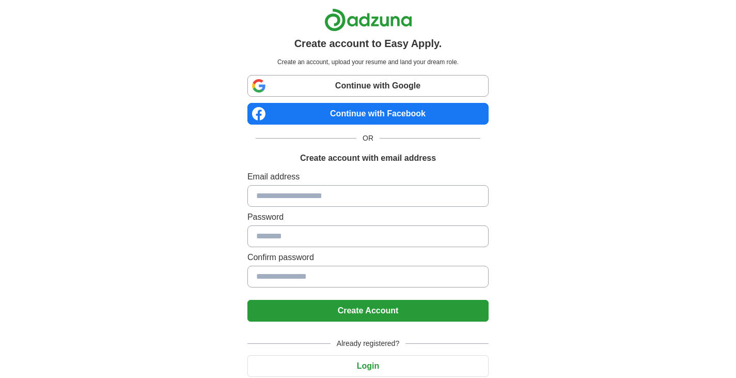 The image size is (736, 378). What do you see at coordinates (368, 257) in the screenshot?
I see `label: Confirm password` at bounding box center [368, 257].